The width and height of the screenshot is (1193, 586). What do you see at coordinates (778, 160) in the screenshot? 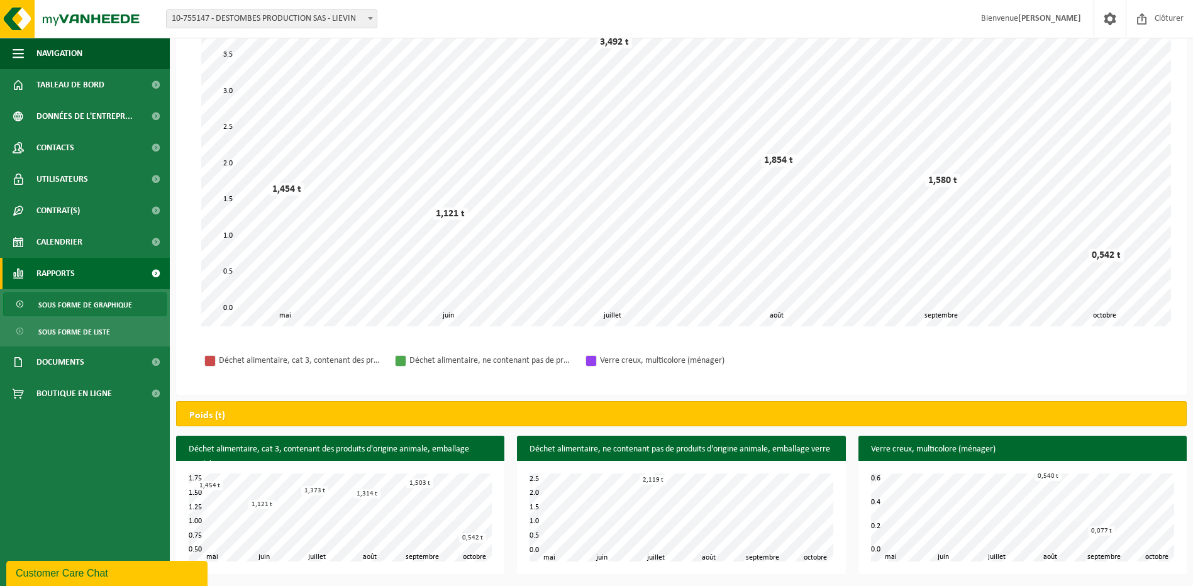
I see `div: 1,854 t` at bounding box center [778, 160].